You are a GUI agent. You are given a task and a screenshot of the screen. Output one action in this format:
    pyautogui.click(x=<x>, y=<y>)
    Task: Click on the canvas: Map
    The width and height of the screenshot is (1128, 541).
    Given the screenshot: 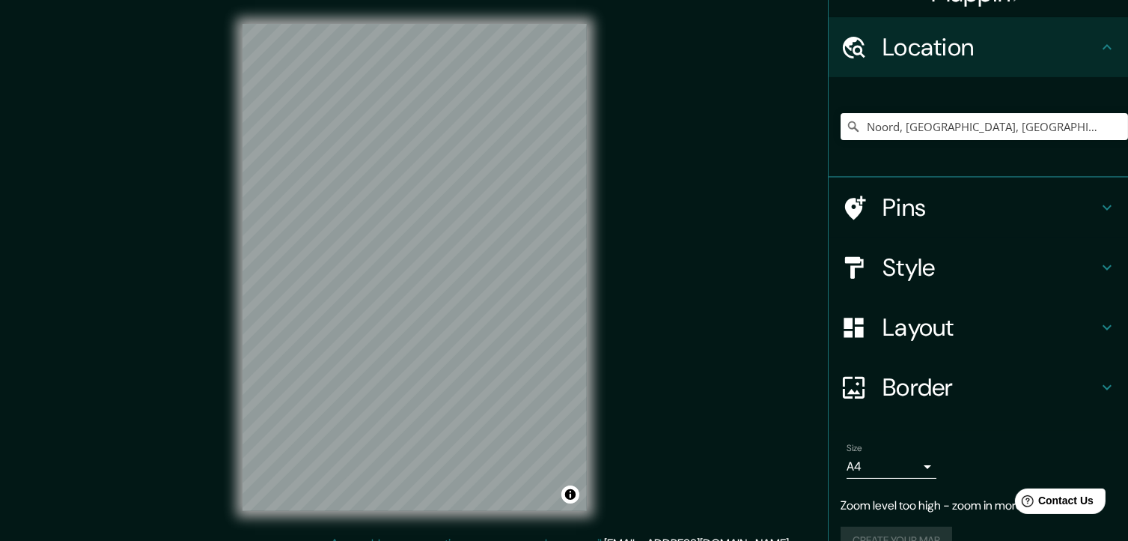 What is the action you would take?
    pyautogui.click(x=415, y=267)
    